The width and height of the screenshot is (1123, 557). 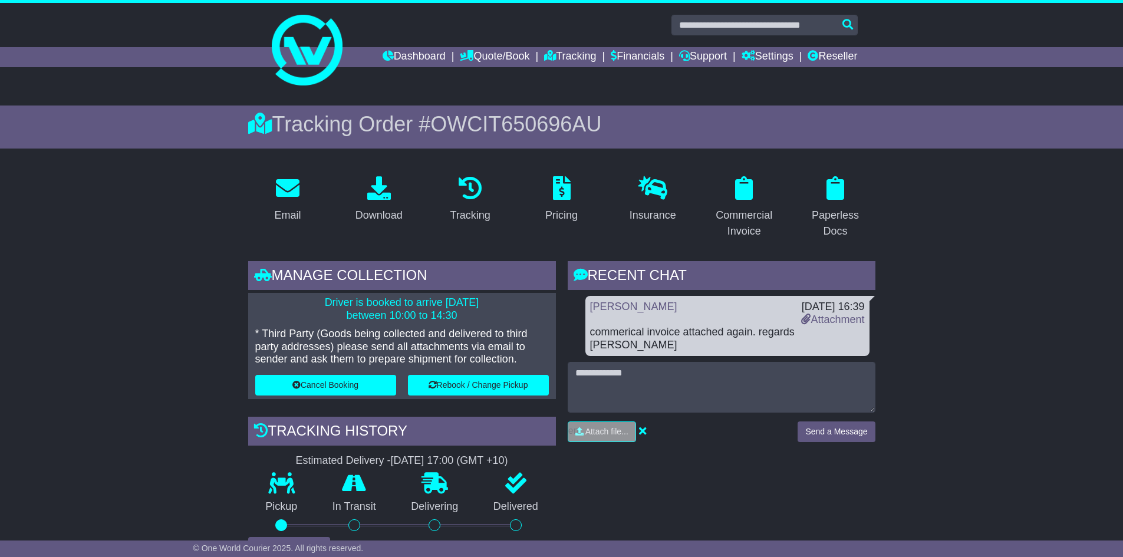 What do you see at coordinates (516, 124) in the screenshot?
I see `span: OWCIT650696AU` at bounding box center [516, 124].